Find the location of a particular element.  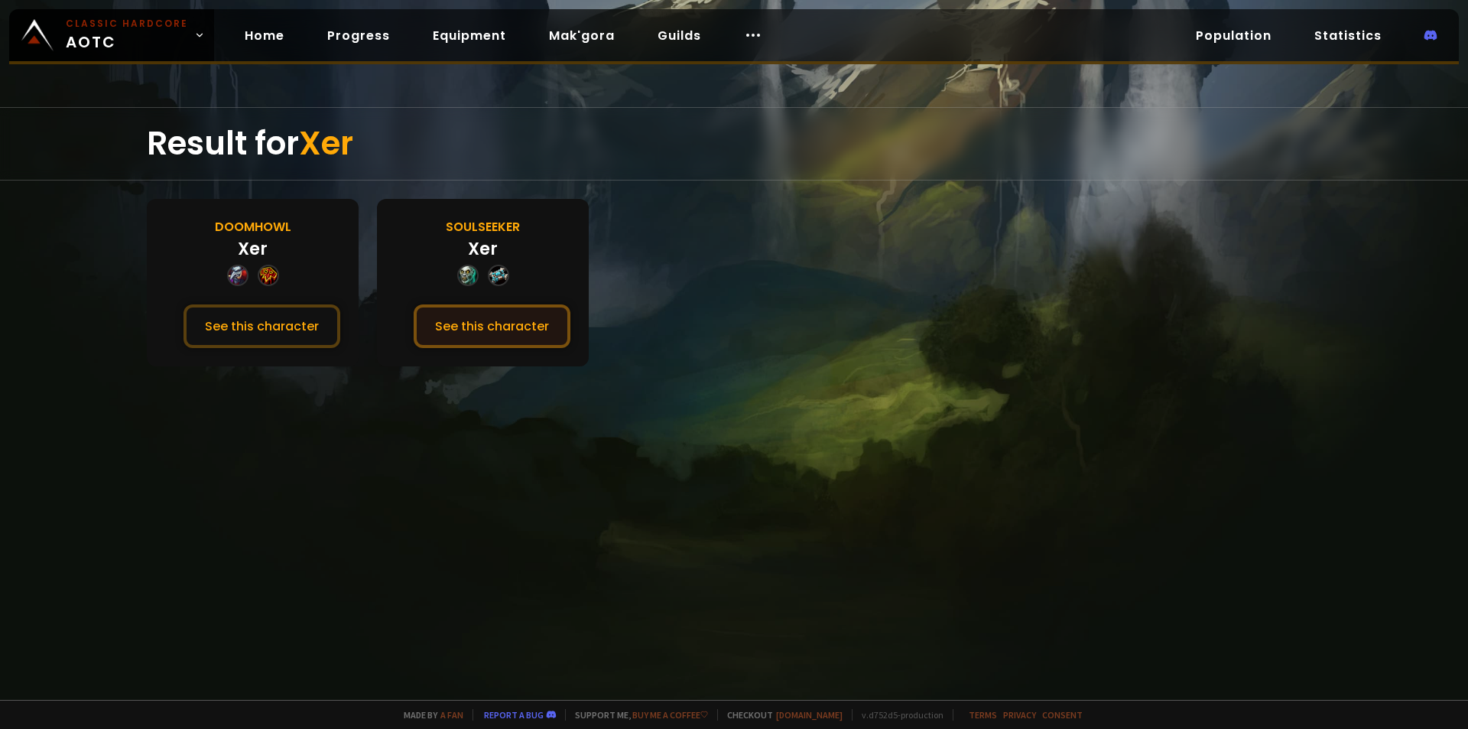

a: Guilds is located at coordinates (679, 35).